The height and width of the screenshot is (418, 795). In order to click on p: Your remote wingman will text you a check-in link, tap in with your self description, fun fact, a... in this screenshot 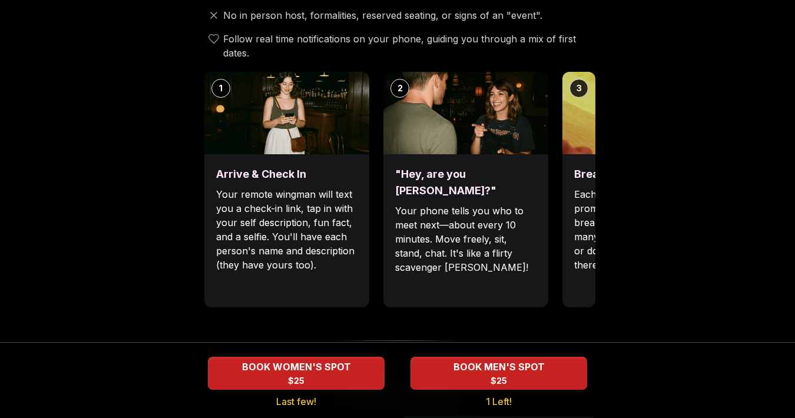, I will do `click(287, 230)`.